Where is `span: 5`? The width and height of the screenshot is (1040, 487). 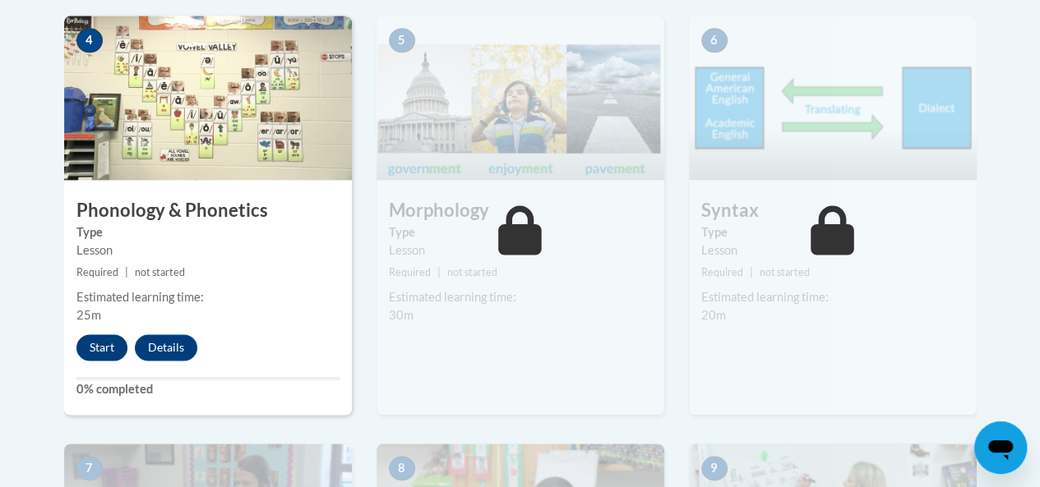 span: 5 is located at coordinates (402, 40).